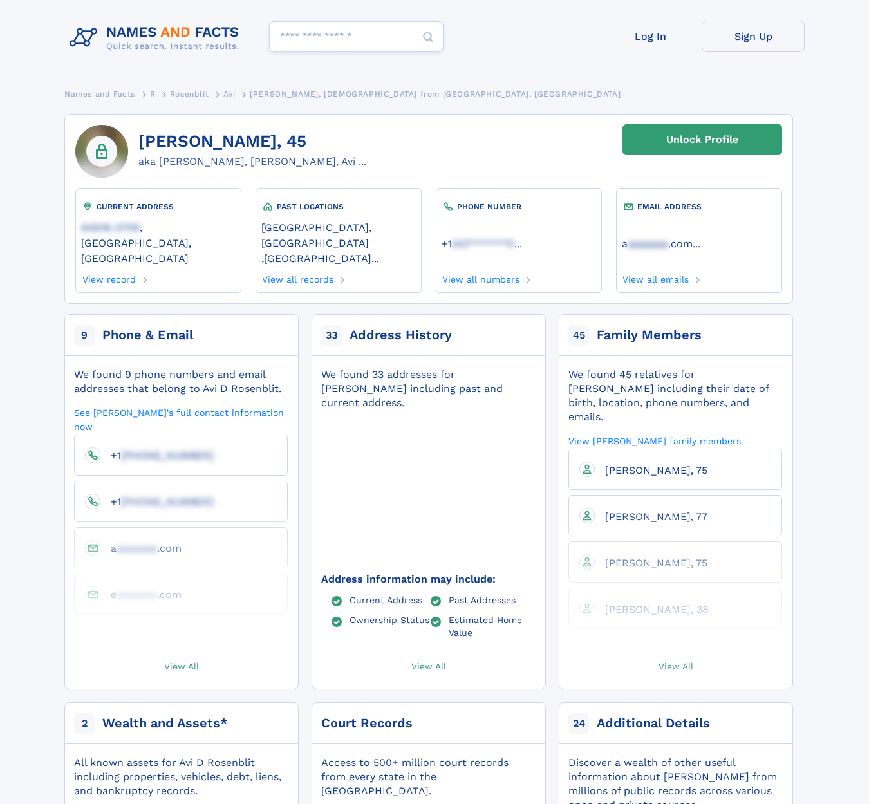 Image resolution: width=869 pixels, height=804 pixels. I want to click on a: Log In, so click(650, 36).